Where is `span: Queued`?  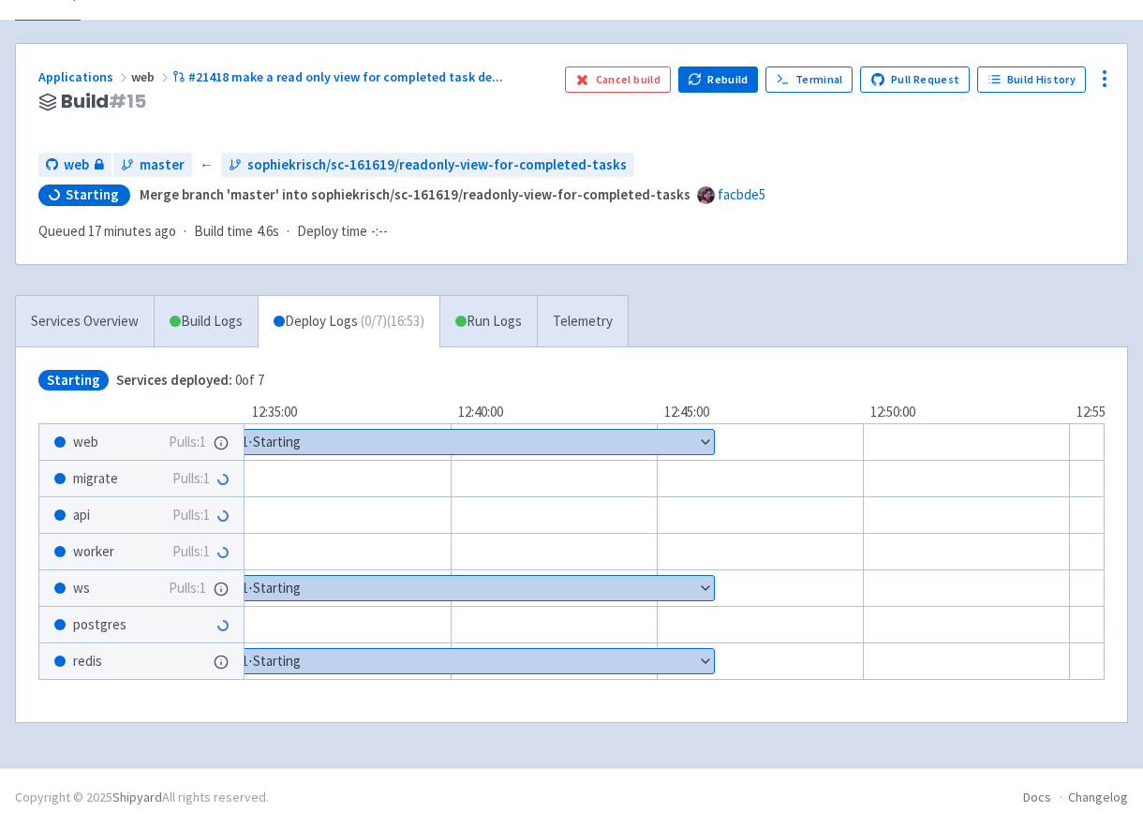 span: Queued is located at coordinates (107, 230).